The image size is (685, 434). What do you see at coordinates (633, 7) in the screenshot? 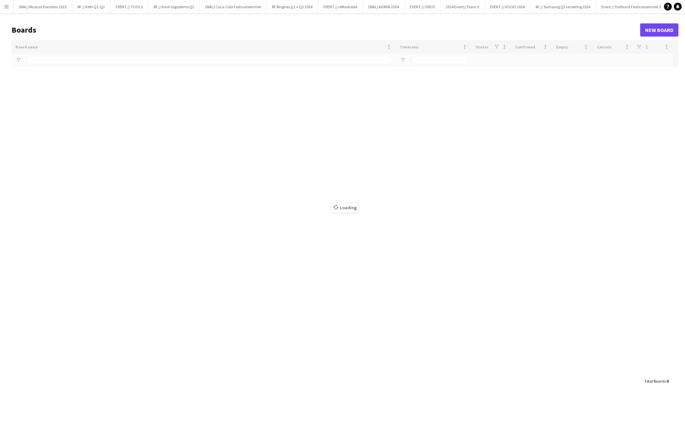
I see `button: Event // Hafslund Festivalsommer 24` at bounding box center [633, 7].